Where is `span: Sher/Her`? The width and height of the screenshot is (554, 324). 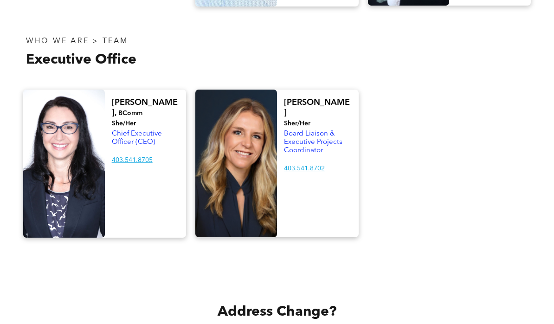
span: Sher/Her is located at coordinates (297, 123).